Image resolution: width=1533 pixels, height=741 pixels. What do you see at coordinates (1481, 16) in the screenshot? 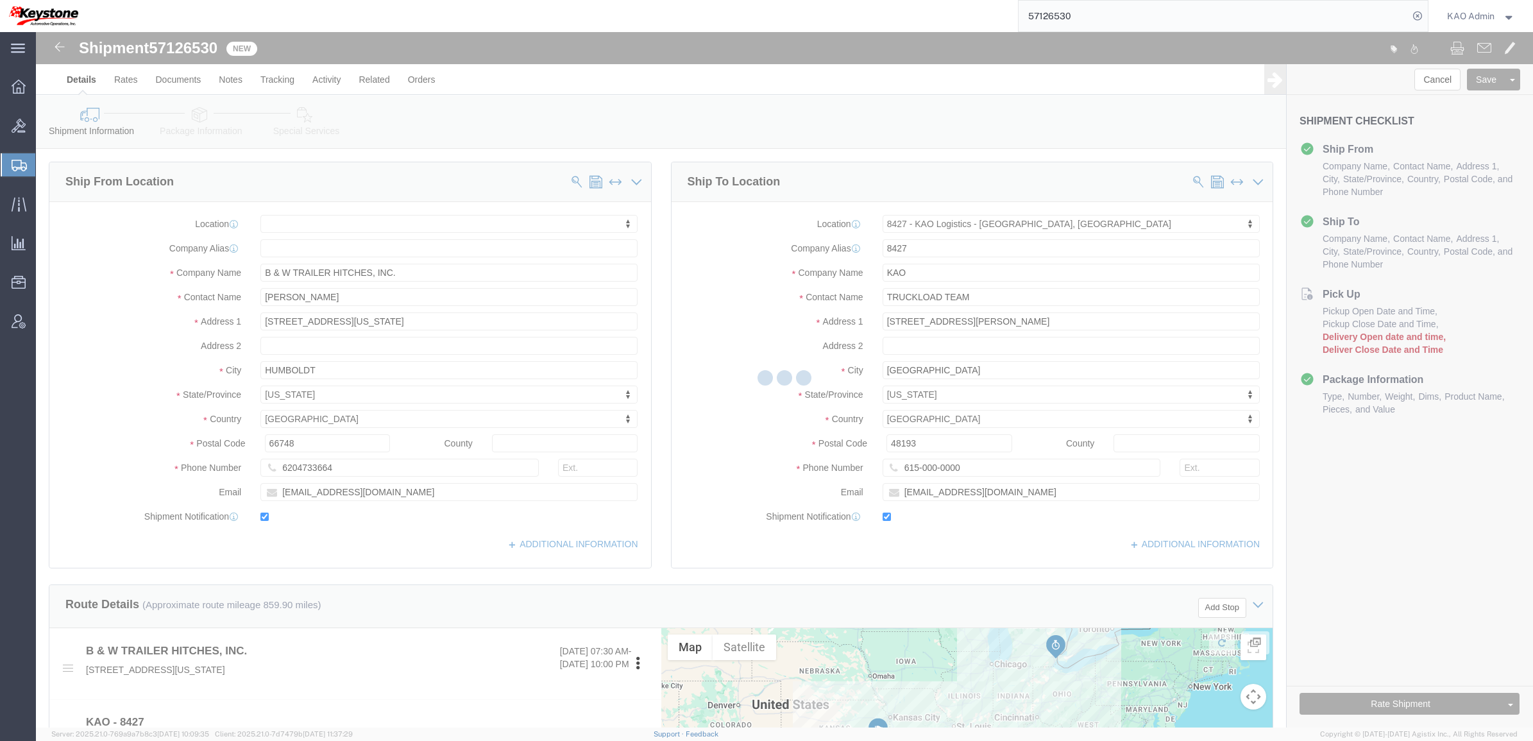
I see `button: KAO Admin` at bounding box center [1481, 16].